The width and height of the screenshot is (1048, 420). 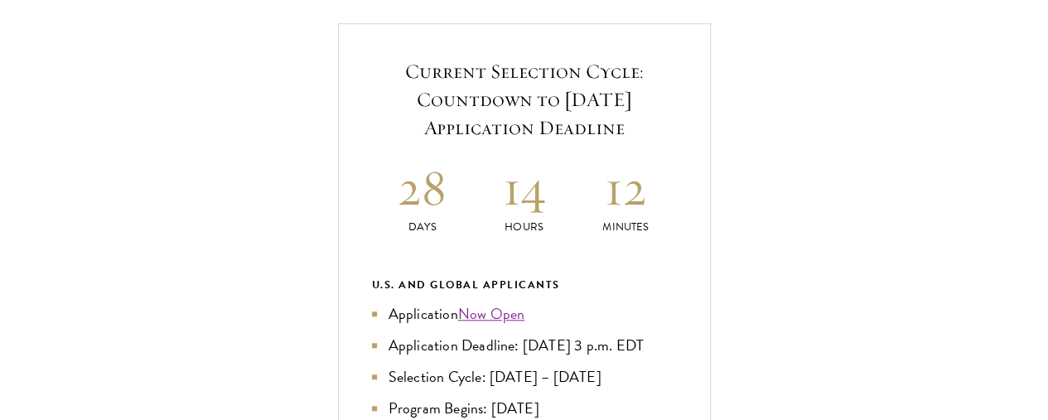 What do you see at coordinates (625, 227) in the screenshot?
I see `p: Minutes` at bounding box center [625, 227].